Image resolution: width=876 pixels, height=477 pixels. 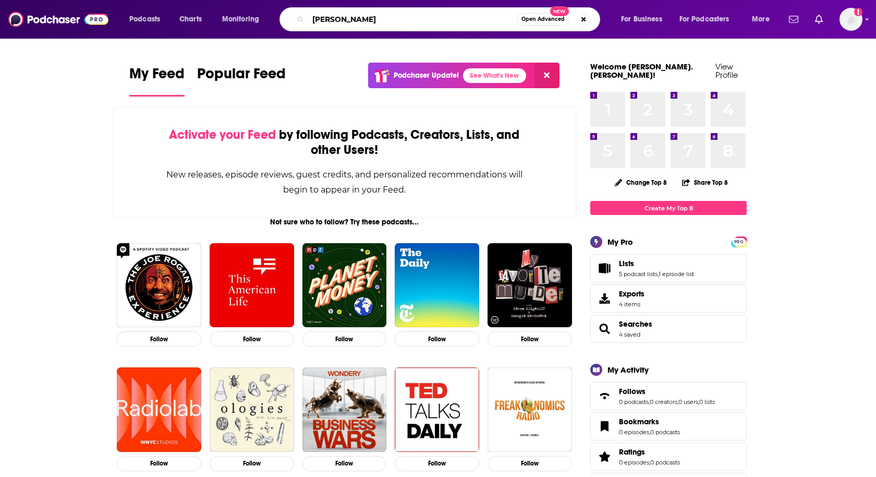 I want to click on p: Podchaser Update!, so click(x=426, y=75).